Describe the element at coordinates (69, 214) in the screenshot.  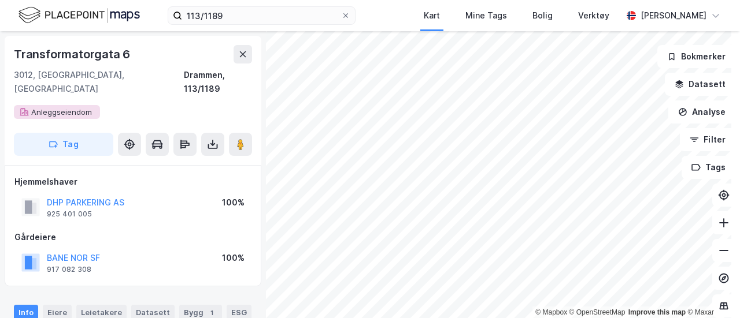
I see `div: 925 401 005` at that location.